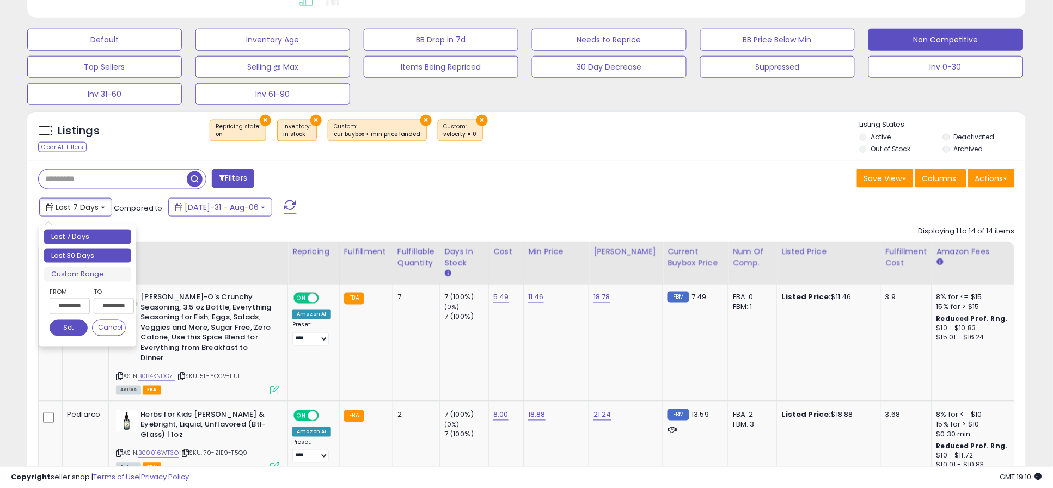 The width and height of the screenshot is (1053, 488). I want to click on button: Inventory Age, so click(273, 40).